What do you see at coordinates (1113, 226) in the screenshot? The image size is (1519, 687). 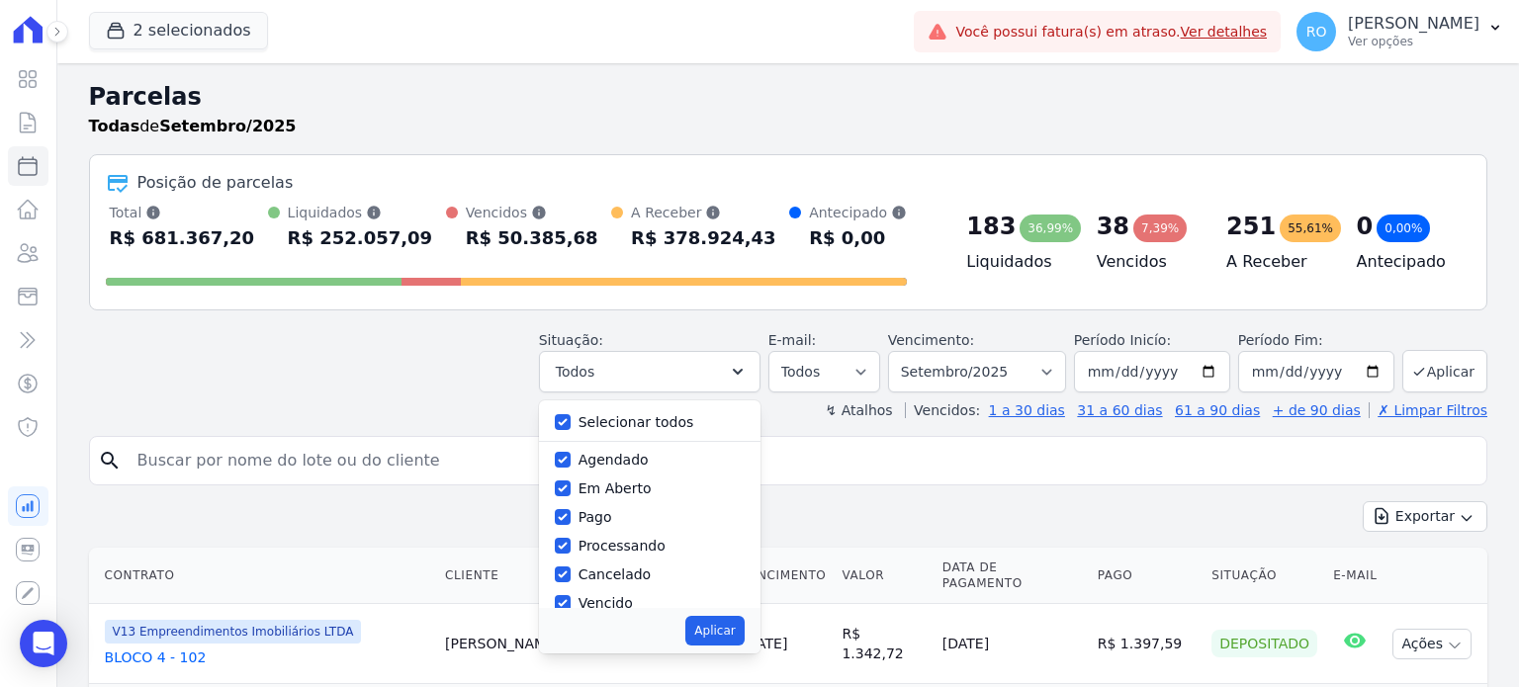 I see `div: 38` at bounding box center [1113, 226].